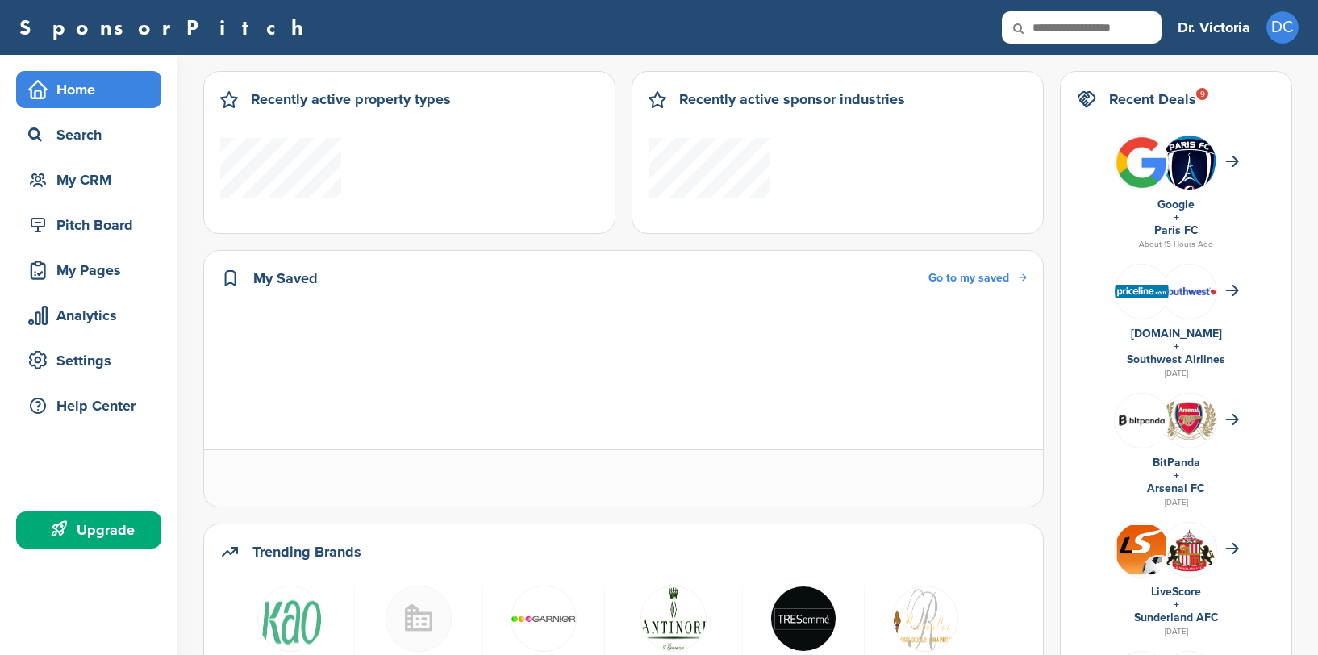  I want to click on a: Go to my saved, so click(978, 278).